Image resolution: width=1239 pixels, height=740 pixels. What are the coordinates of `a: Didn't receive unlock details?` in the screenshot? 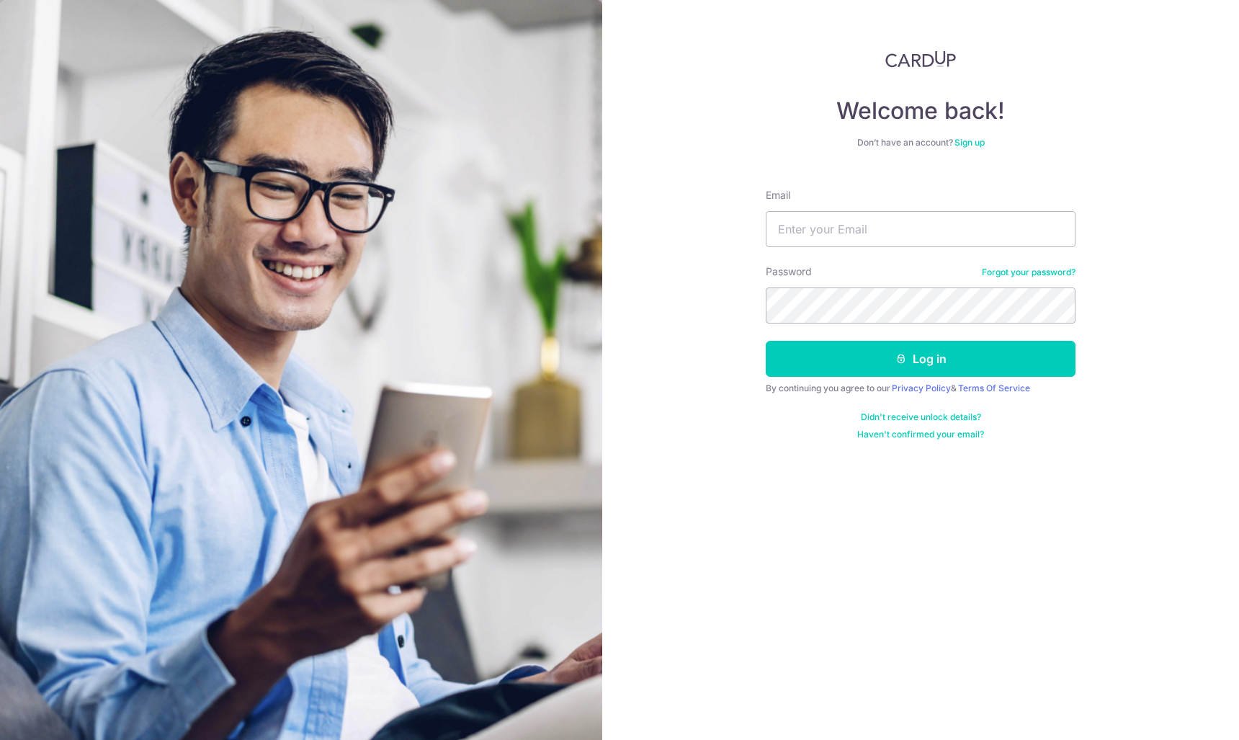 It's located at (921, 417).